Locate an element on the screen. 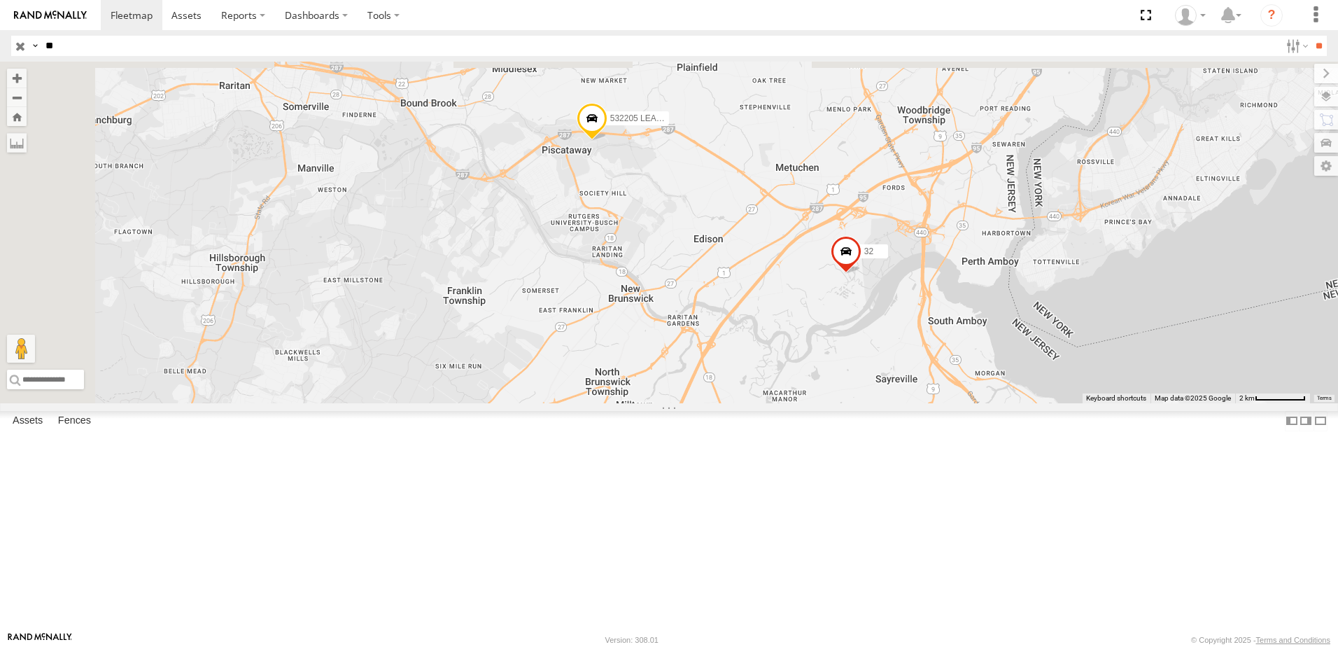  div: © Copyright 2025 - is located at coordinates (1261, 640).